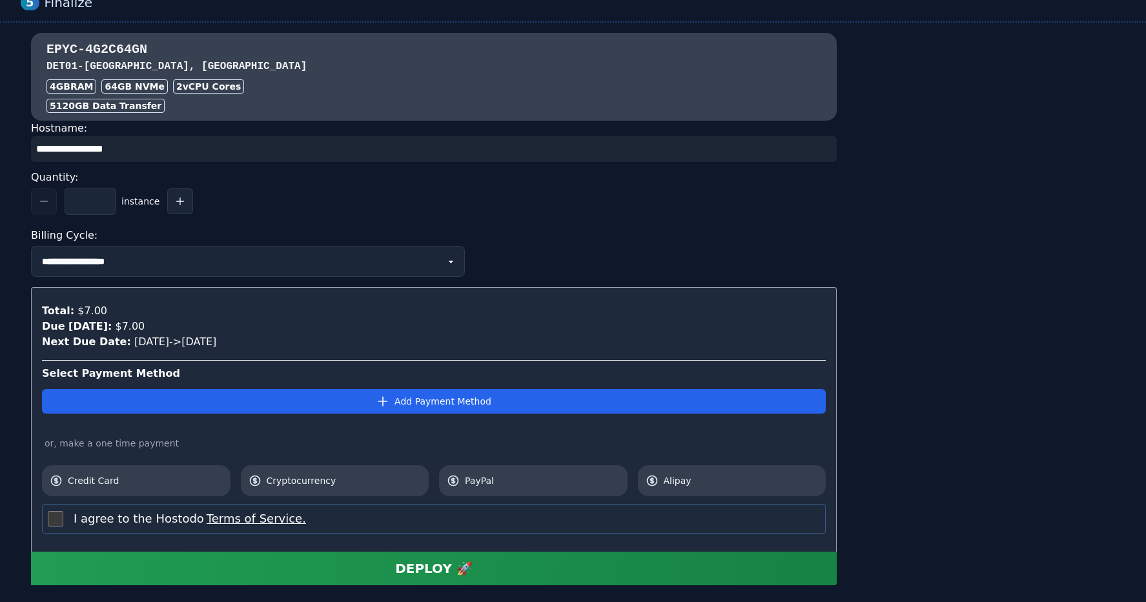 The width and height of the screenshot is (1146, 602). Describe the element at coordinates (140, 201) in the screenshot. I see `span: instance` at that location.